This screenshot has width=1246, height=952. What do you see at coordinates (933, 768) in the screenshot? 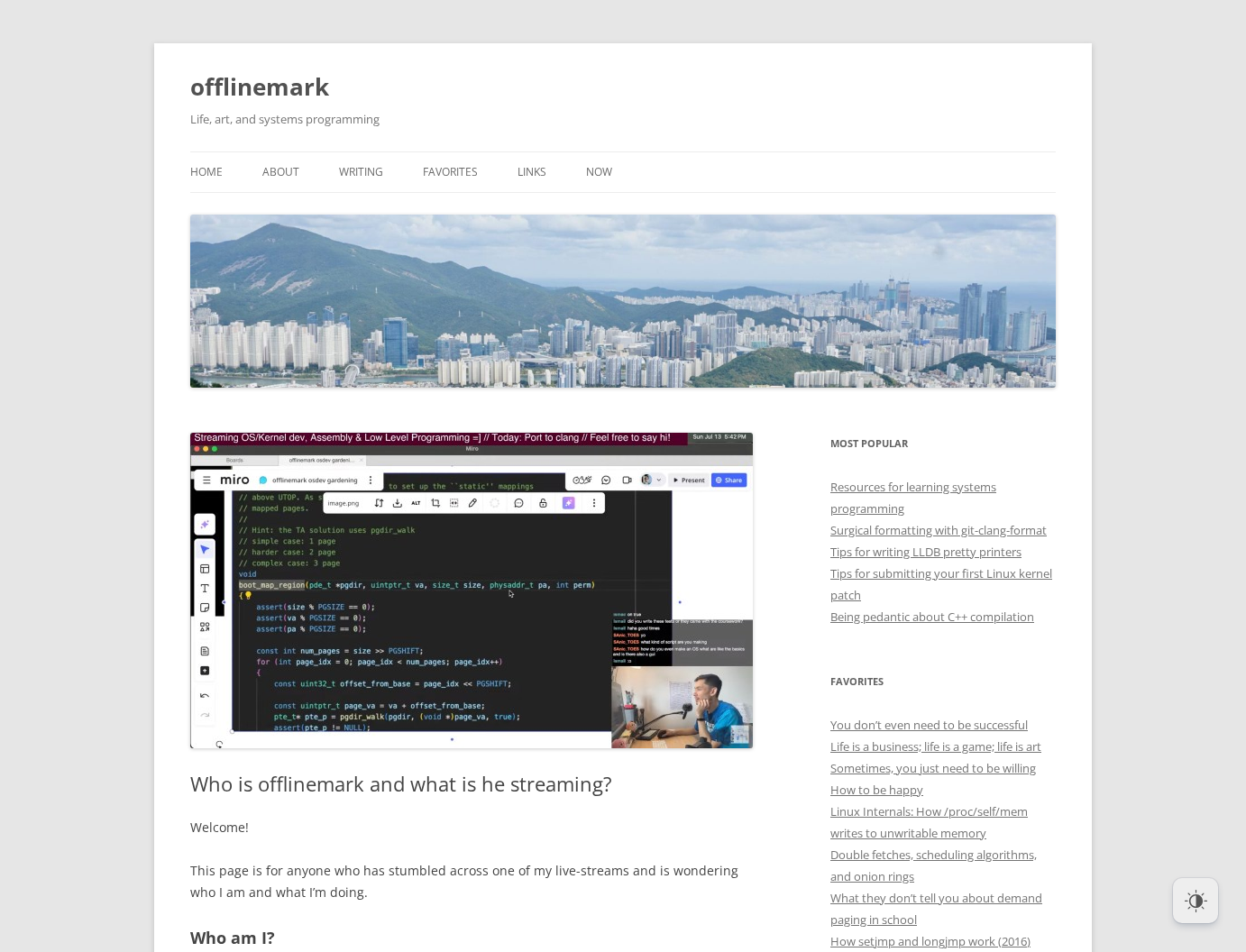
I see `a: Sometimes, you just need to be willing` at bounding box center [933, 768].